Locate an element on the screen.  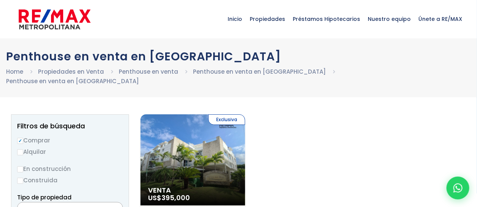
a: Home is located at coordinates (15, 72).